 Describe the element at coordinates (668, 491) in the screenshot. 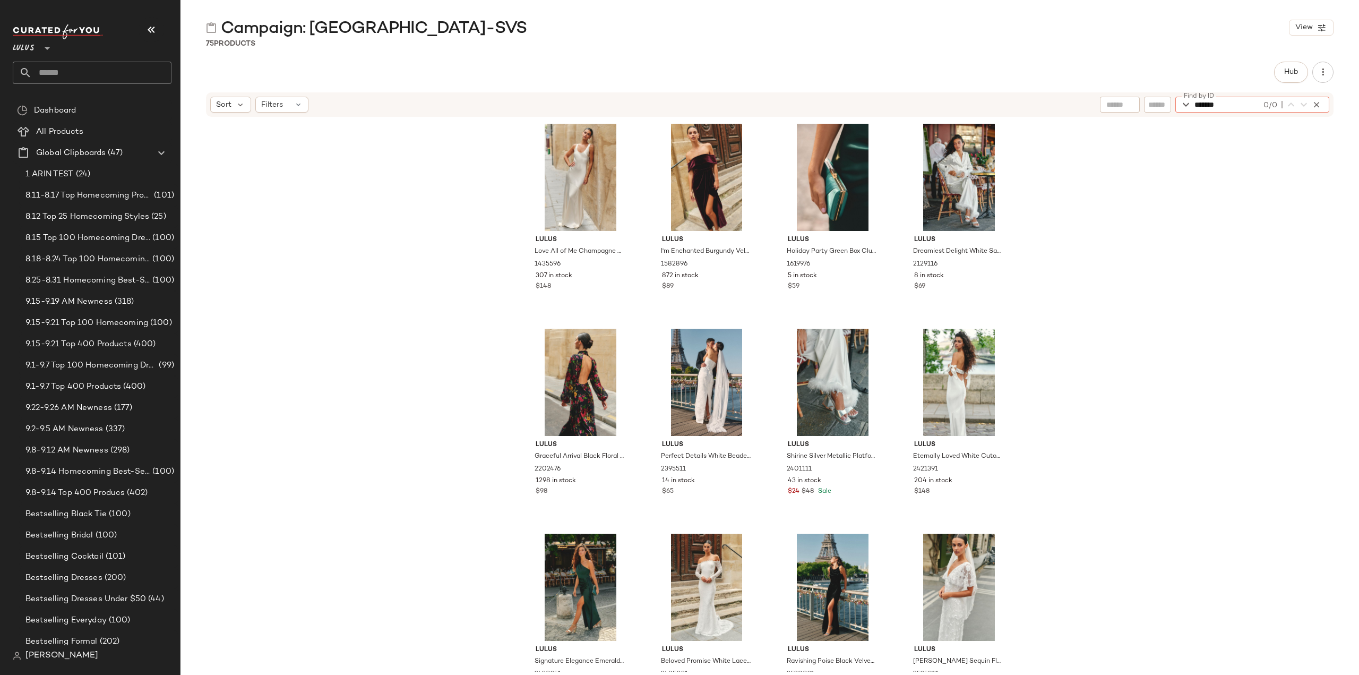

I see `span: $65` at that location.